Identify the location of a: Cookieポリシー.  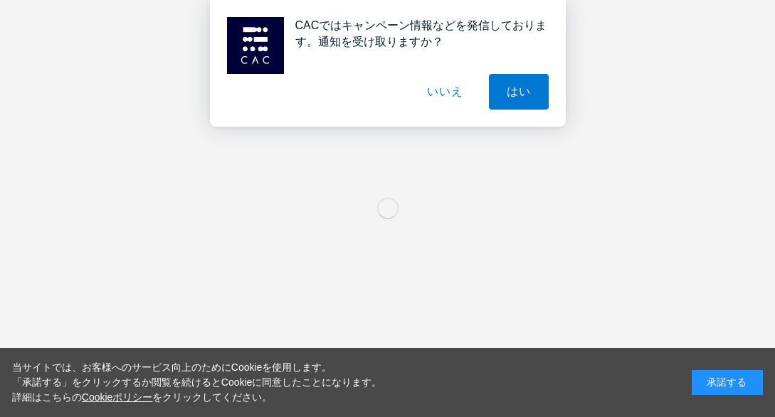
(117, 397).